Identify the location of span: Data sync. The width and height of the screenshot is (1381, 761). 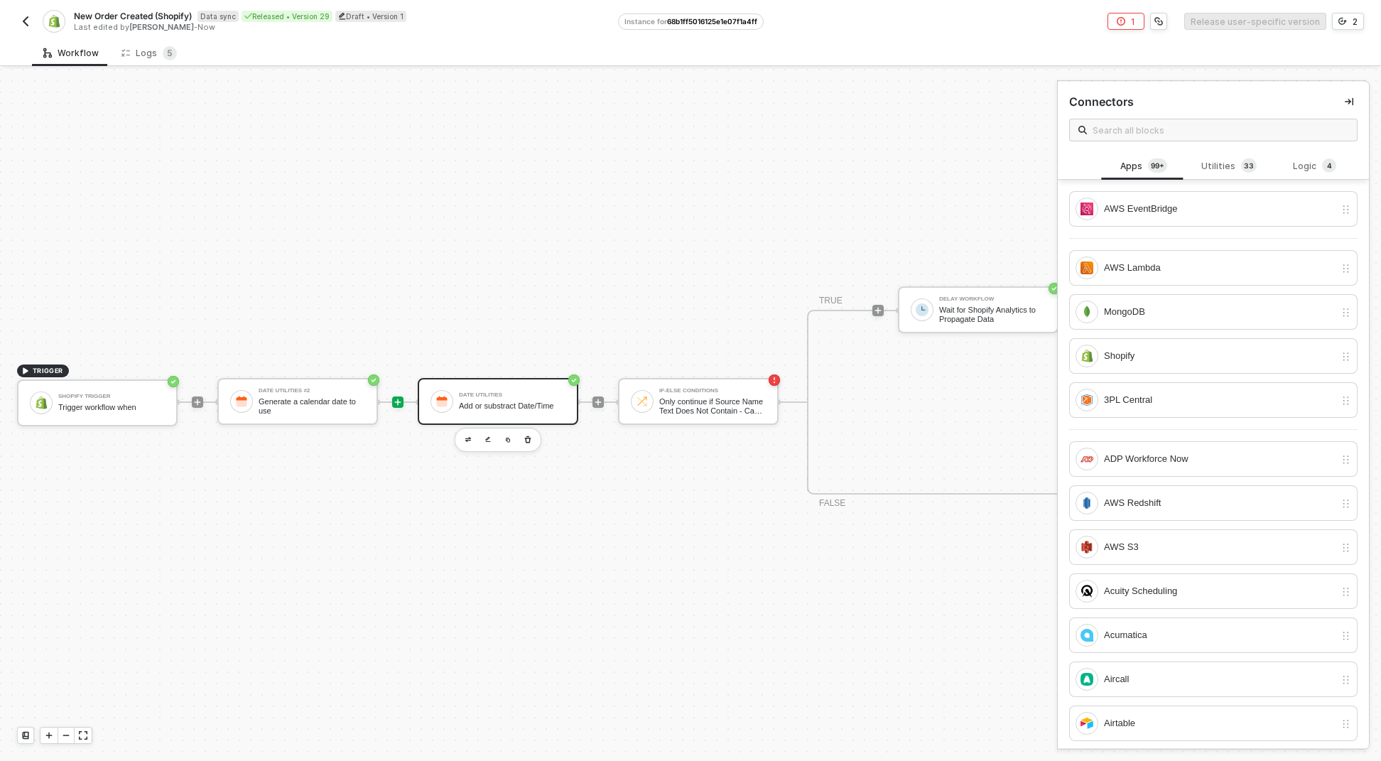
(218, 16).